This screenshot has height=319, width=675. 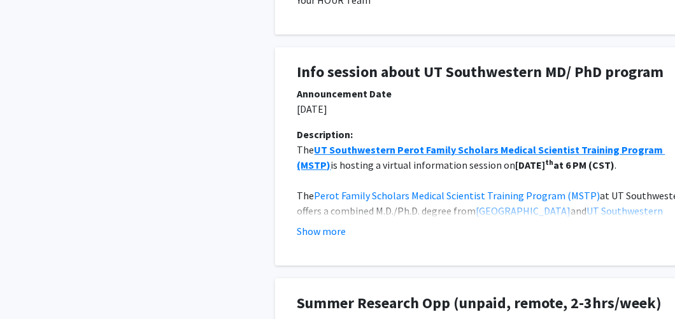 What do you see at coordinates (482, 157) in the screenshot?
I see `a: UT Southwestern Perot Family Scholars Medical Scientist Training Program (MSTP)` at bounding box center [482, 157].